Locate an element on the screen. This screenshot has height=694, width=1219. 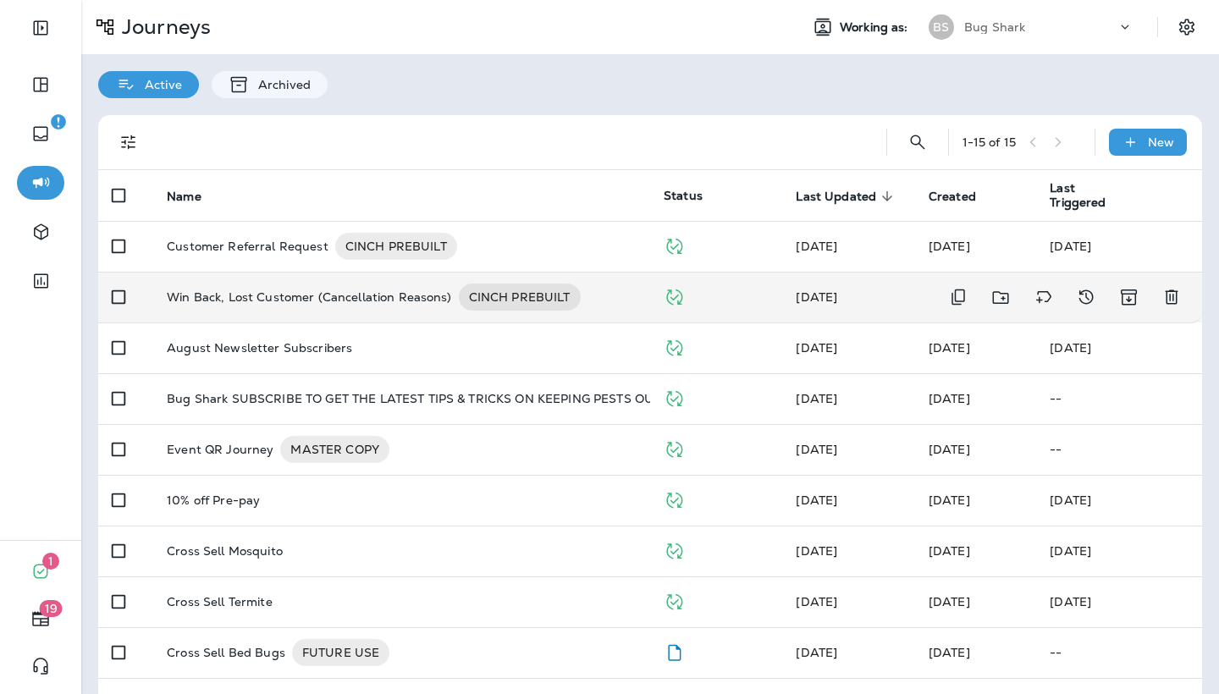
button: Settings is located at coordinates (1187, 27).